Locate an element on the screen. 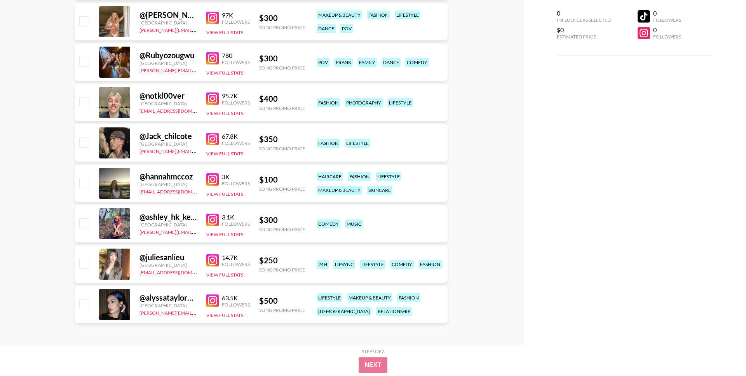  div: Influencers Selected is located at coordinates (584, 20).